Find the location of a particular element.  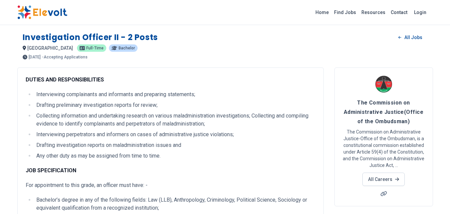

span: Bachelor is located at coordinates (127, 48).